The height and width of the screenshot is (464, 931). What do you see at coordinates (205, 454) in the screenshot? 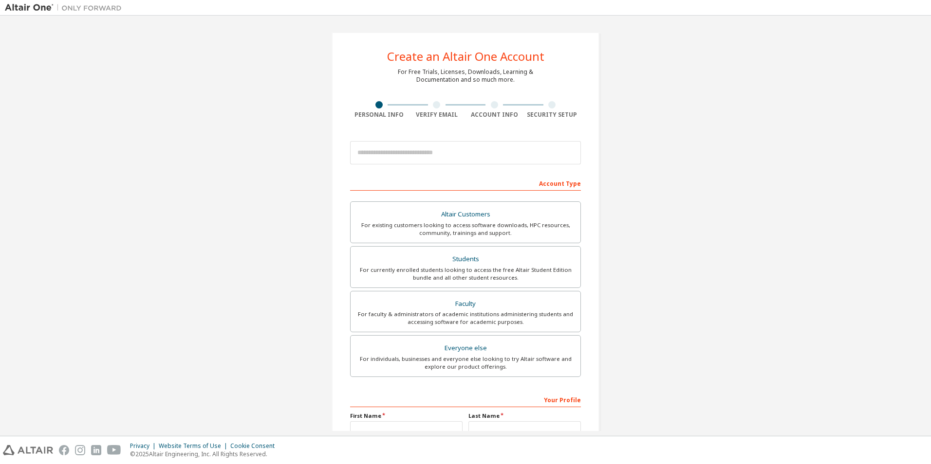
I see `p: © 2025 Altair Engineering, Inc. All Rights Reserved.` at bounding box center [205, 454].